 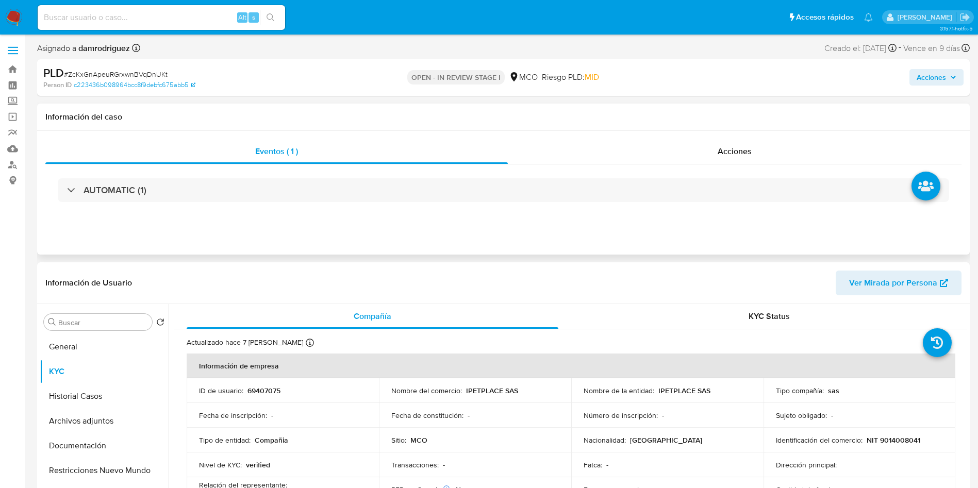 I want to click on div: MCO, so click(x=523, y=77).